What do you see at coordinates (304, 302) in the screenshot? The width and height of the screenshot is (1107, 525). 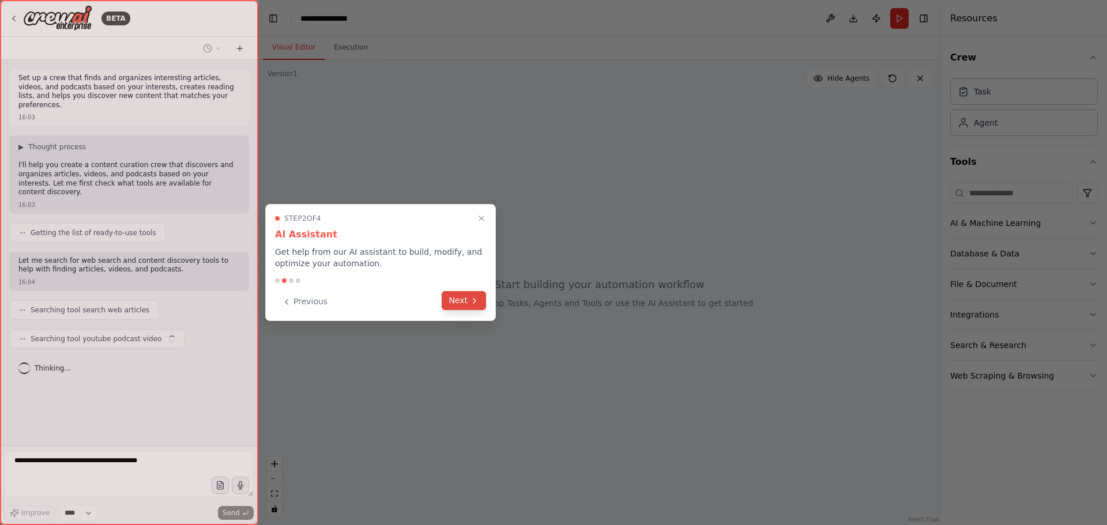 I see `button: Previous` at bounding box center [304, 302].